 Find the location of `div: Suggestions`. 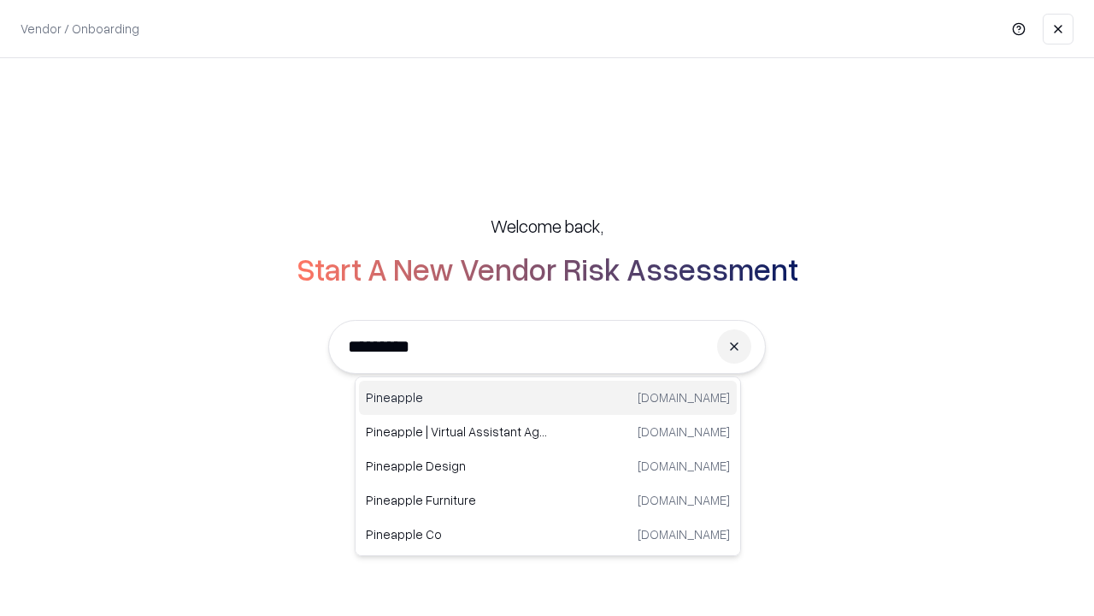

div: Suggestions is located at coordinates (548, 466).